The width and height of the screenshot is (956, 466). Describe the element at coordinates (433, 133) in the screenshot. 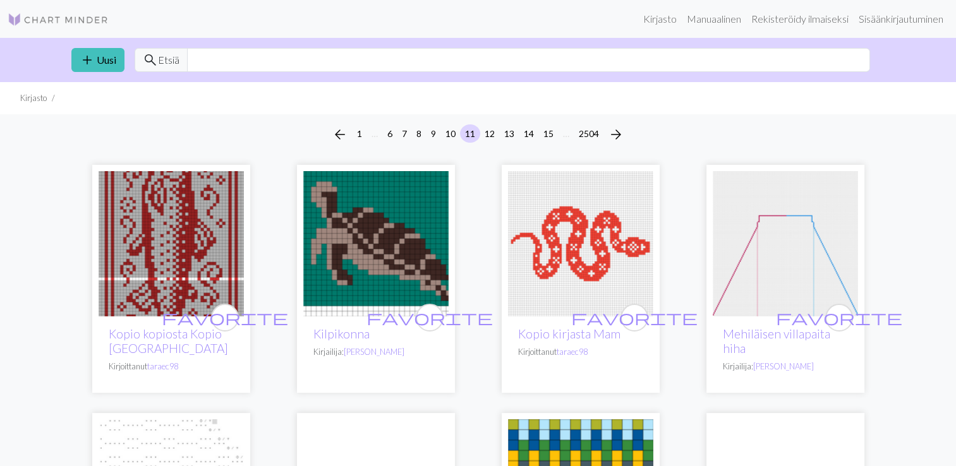

I see `button: 9` at that location.